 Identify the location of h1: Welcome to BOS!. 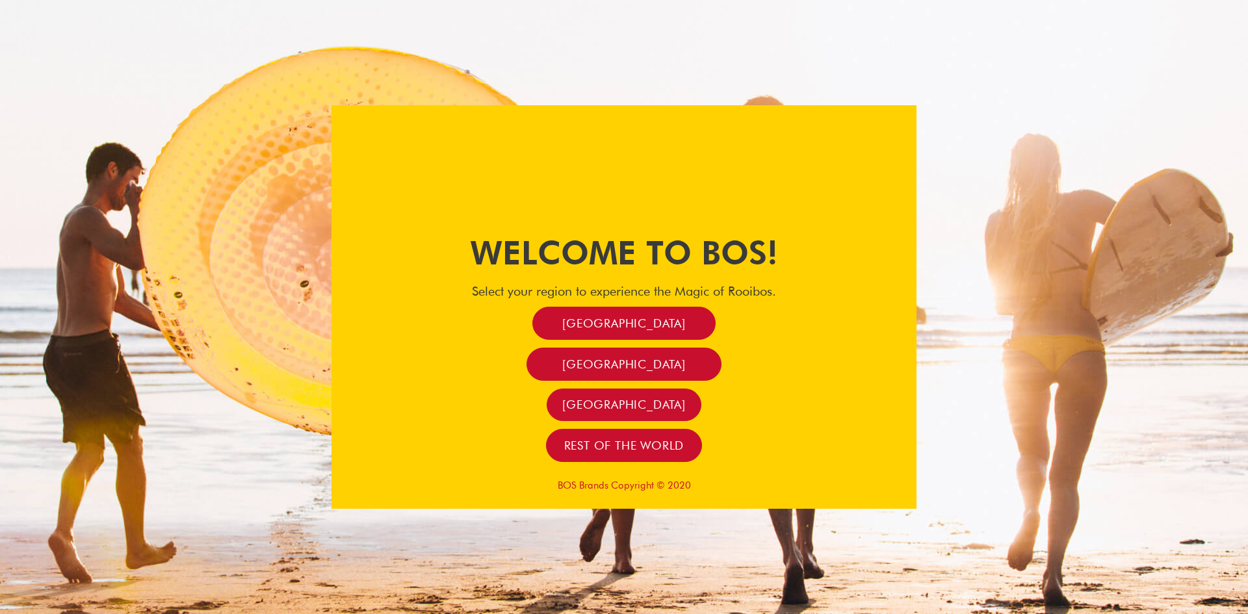
(624, 253).